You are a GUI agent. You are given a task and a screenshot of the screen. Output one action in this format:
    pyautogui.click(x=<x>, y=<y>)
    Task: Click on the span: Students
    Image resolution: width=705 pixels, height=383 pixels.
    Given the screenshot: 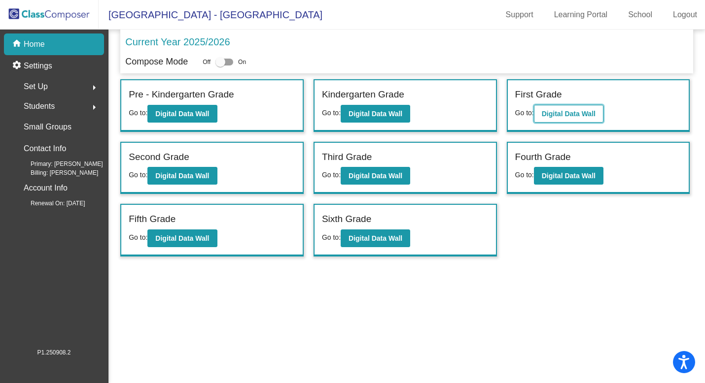 What is the action you would take?
    pyautogui.click(x=39, y=106)
    